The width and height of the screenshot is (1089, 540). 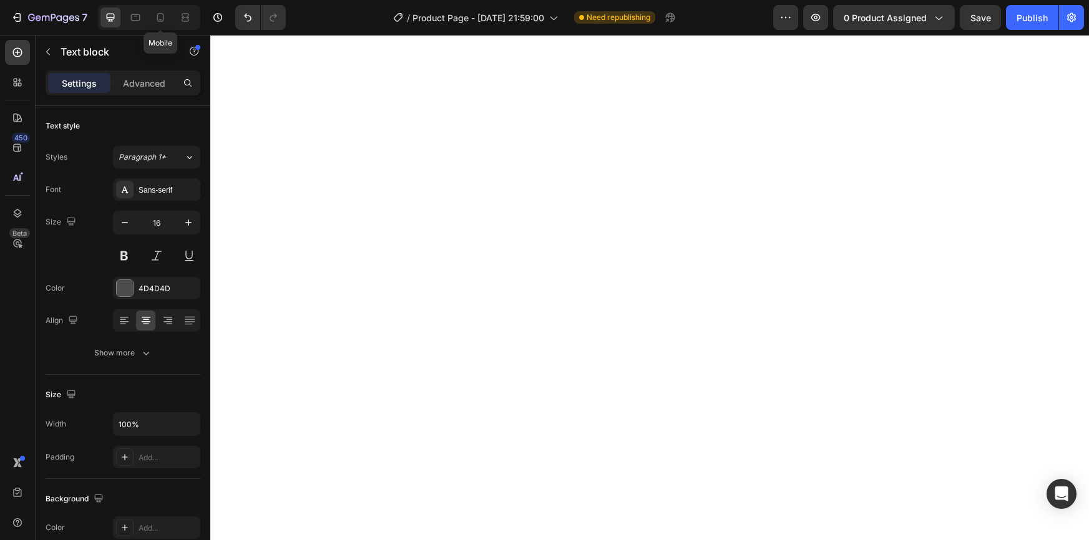 I want to click on p: Text block, so click(x=114, y=52).